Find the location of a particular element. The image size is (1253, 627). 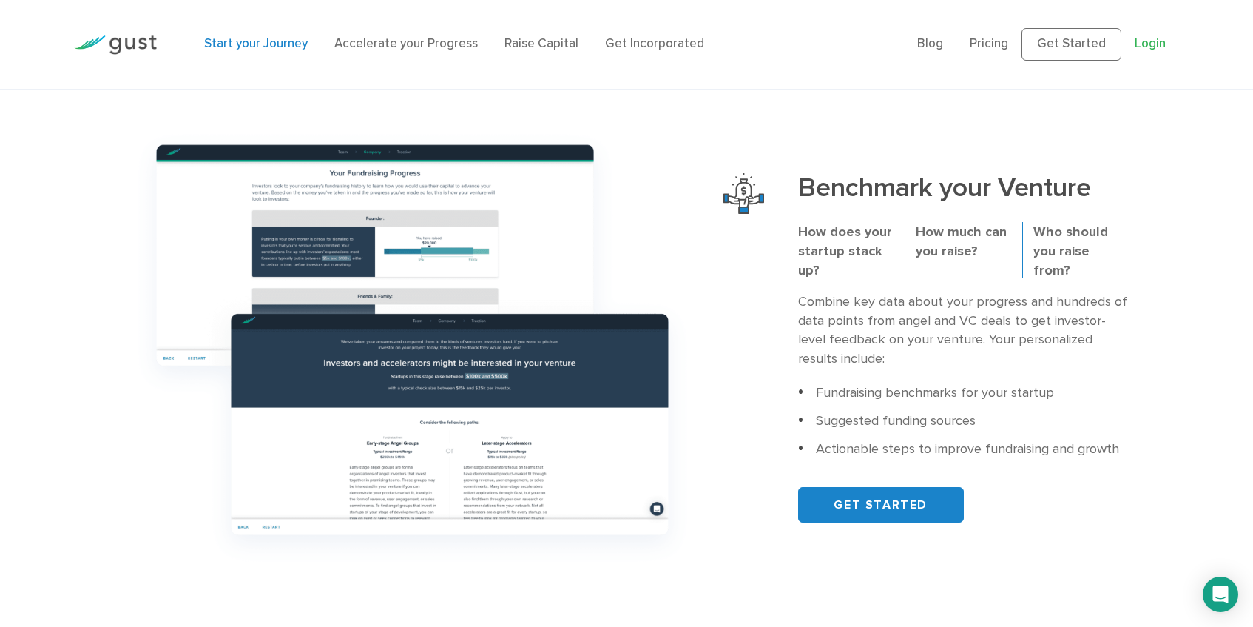

a: Get Incorporated is located at coordinates (655, 44).